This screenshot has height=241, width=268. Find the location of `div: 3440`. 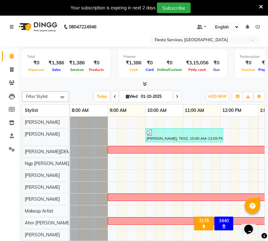

div: 3440 is located at coordinates (224, 221).